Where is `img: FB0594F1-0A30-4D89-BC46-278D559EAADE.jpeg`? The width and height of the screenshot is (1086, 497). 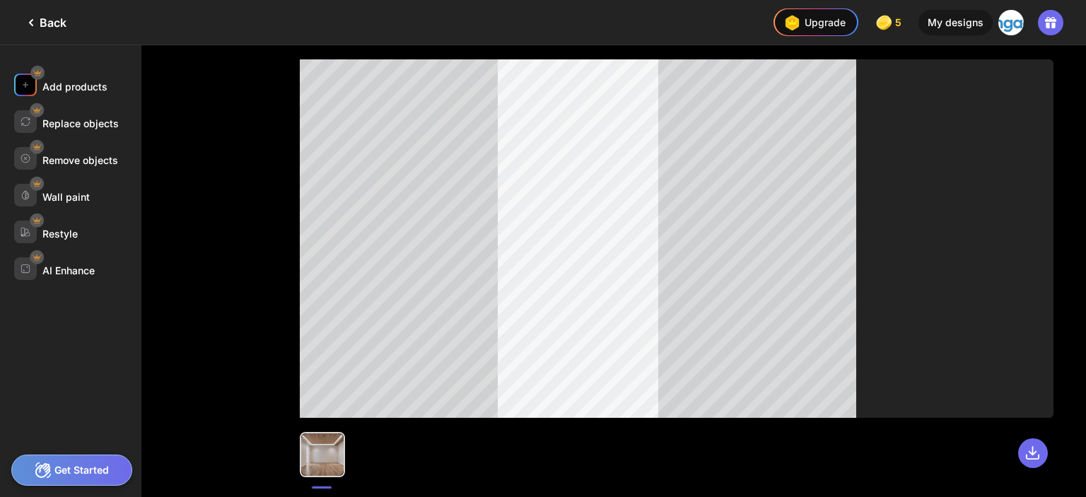
img: FB0594F1-0A30-4D89-BC46-278D559EAADE.jpeg is located at coordinates (1011, 23).